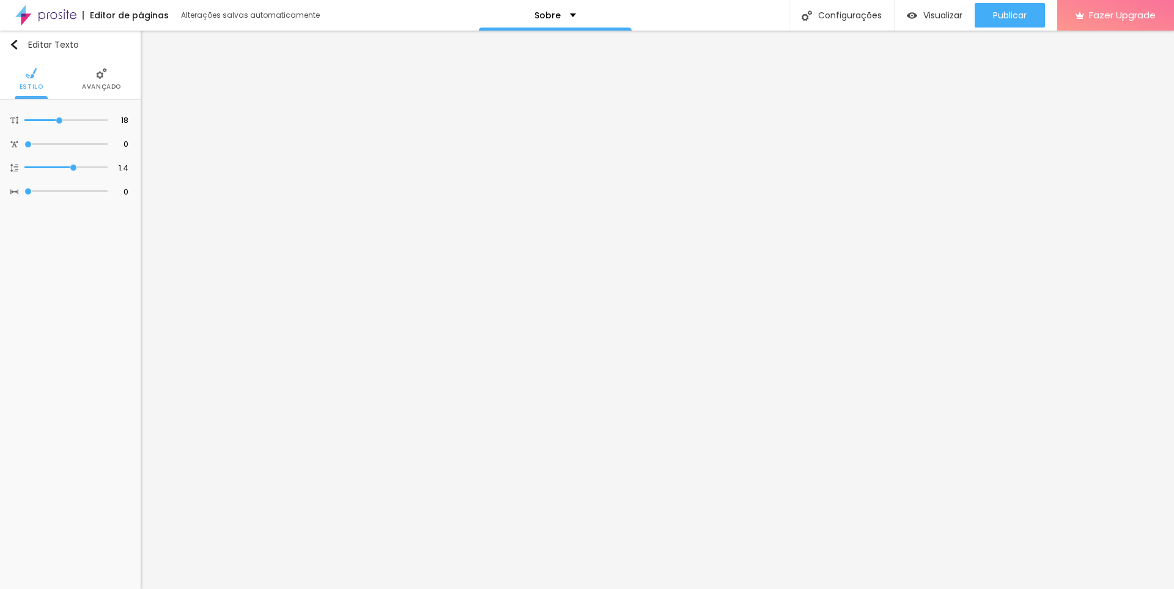  Describe the element at coordinates (1122, 15) in the screenshot. I see `span: Fazer Upgrade` at that location.